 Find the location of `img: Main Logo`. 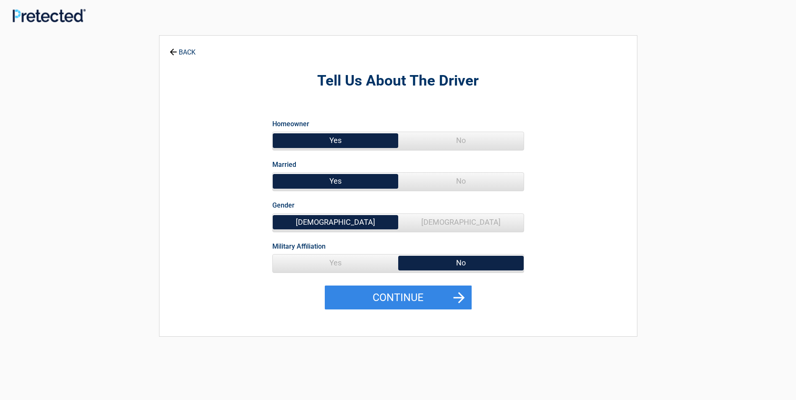

img: Main Logo is located at coordinates (49, 15).